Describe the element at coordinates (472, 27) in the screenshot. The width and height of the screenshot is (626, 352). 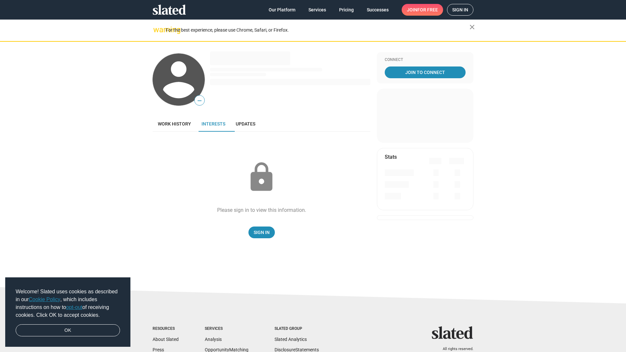
I see `mat-icon: close` at that location.